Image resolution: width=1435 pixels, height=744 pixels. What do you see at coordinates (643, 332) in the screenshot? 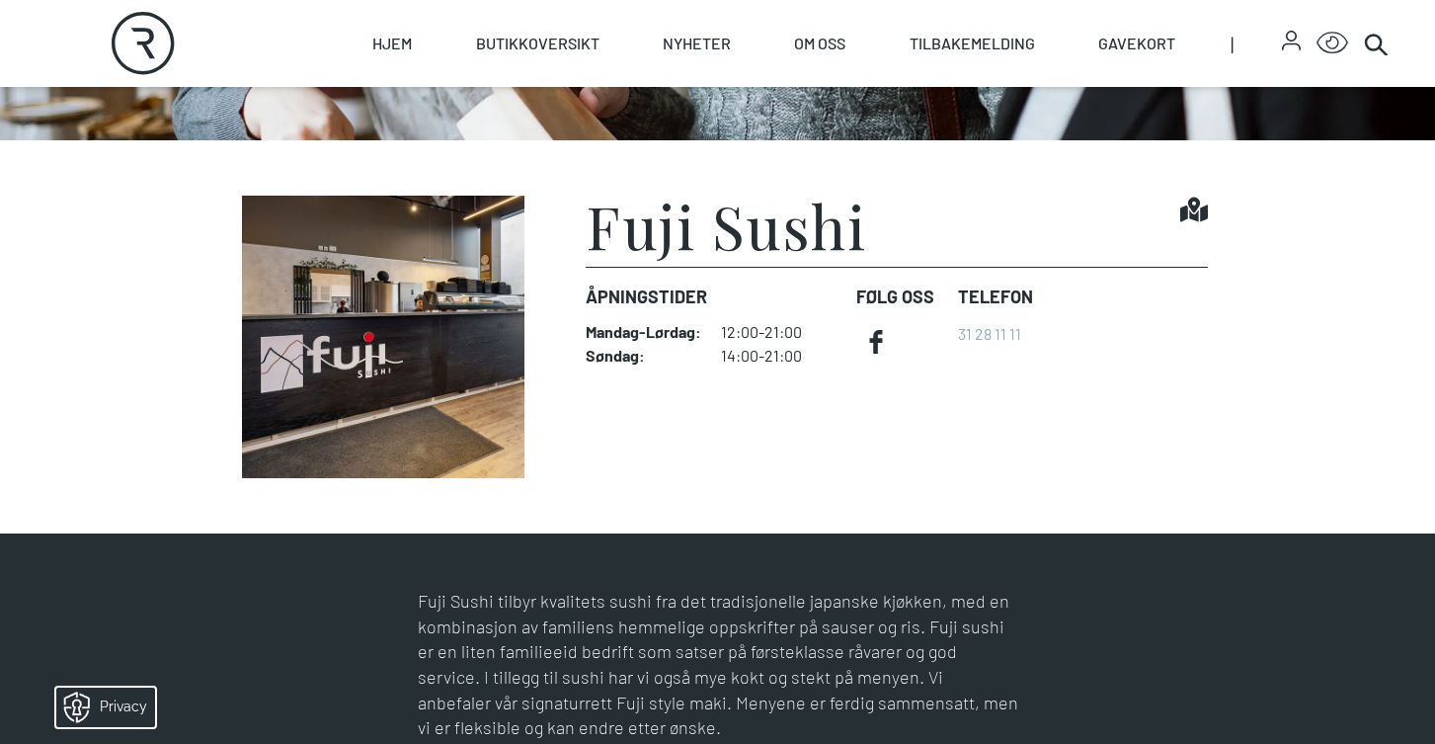
I see `dt: Mandag - Lørdag :` at bounding box center [643, 332].